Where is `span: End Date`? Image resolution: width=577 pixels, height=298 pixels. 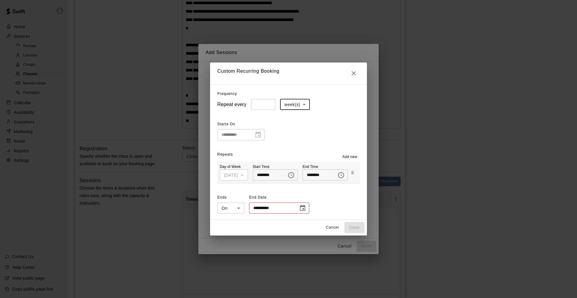 span: End Date is located at coordinates (279, 198).